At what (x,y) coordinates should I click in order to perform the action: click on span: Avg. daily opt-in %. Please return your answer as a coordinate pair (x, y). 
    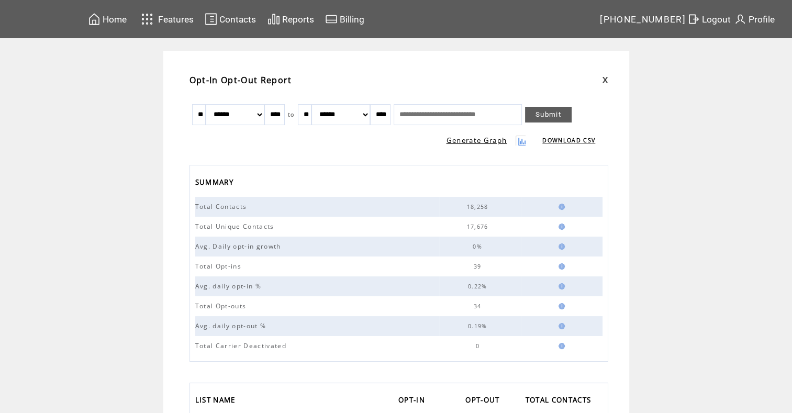
    Looking at the image, I should click on (229, 286).